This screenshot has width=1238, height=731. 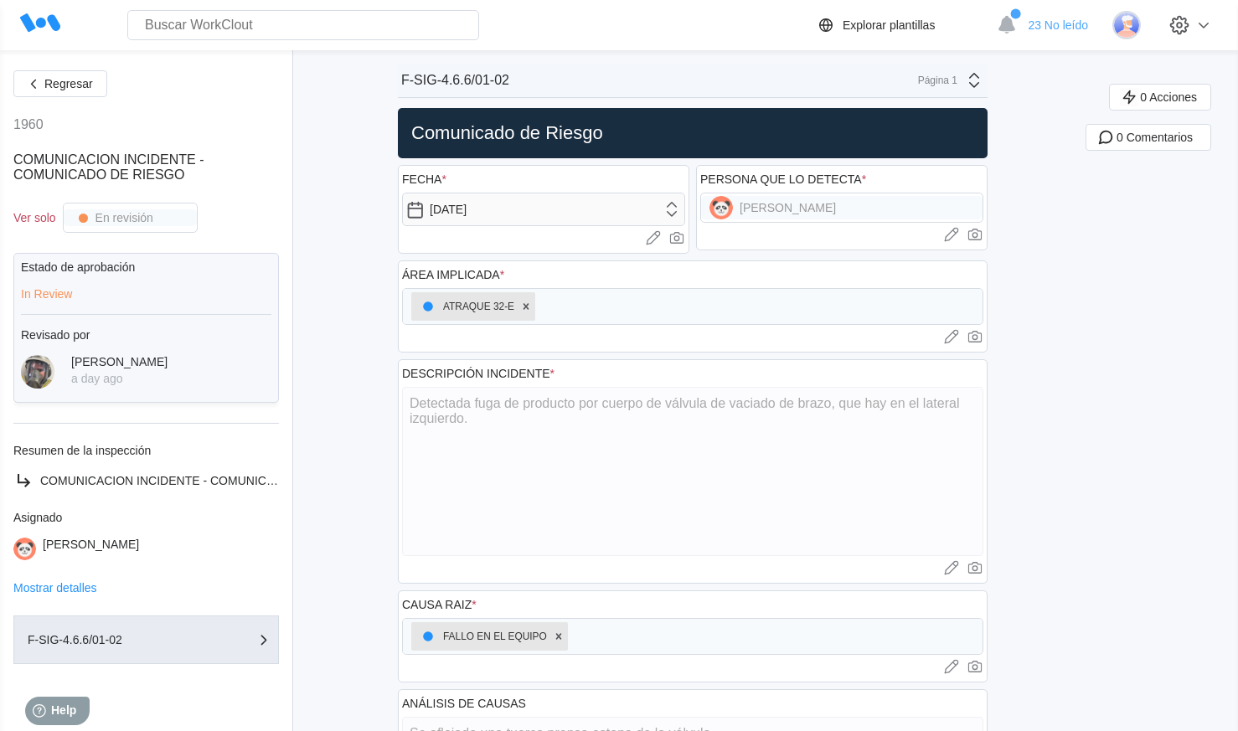 I want to click on button: Regresar, so click(x=60, y=84).